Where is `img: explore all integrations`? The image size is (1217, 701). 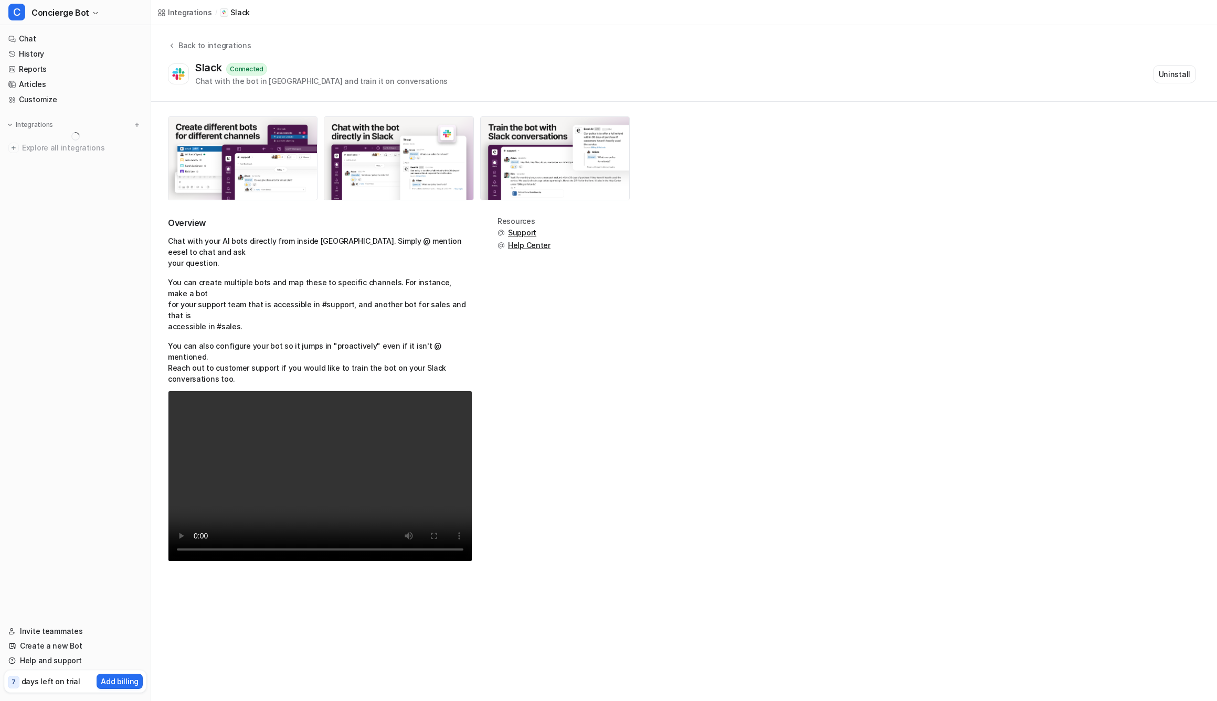
img: explore all integrations is located at coordinates (14, 148).